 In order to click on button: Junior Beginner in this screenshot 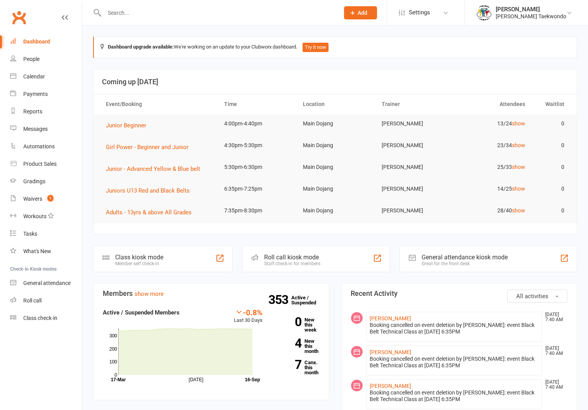, I will do `click(129, 125)`.